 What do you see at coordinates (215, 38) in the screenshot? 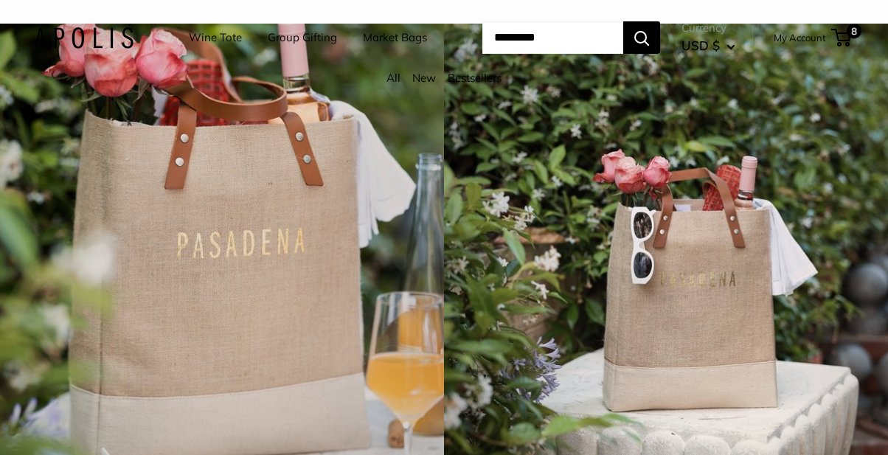
I see `a: Wine Tote` at bounding box center [215, 38].